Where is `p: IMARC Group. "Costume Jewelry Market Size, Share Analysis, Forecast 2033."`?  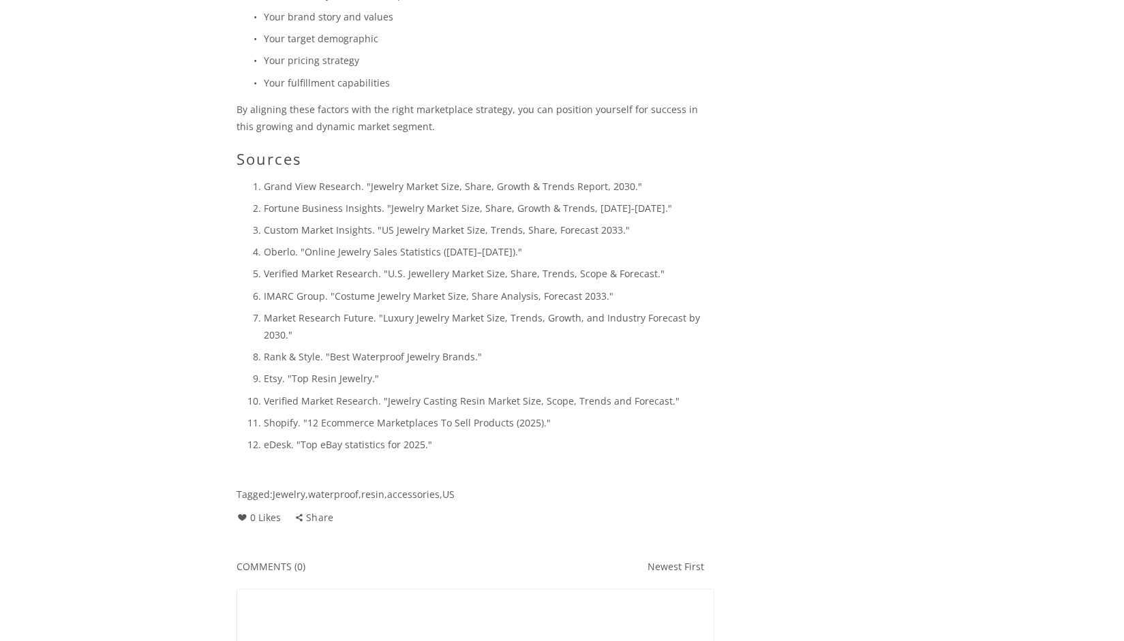 p: IMARC Group. "Costume Jewelry Market Size, Share Analysis, Forecast 2033." is located at coordinates (489, 296).